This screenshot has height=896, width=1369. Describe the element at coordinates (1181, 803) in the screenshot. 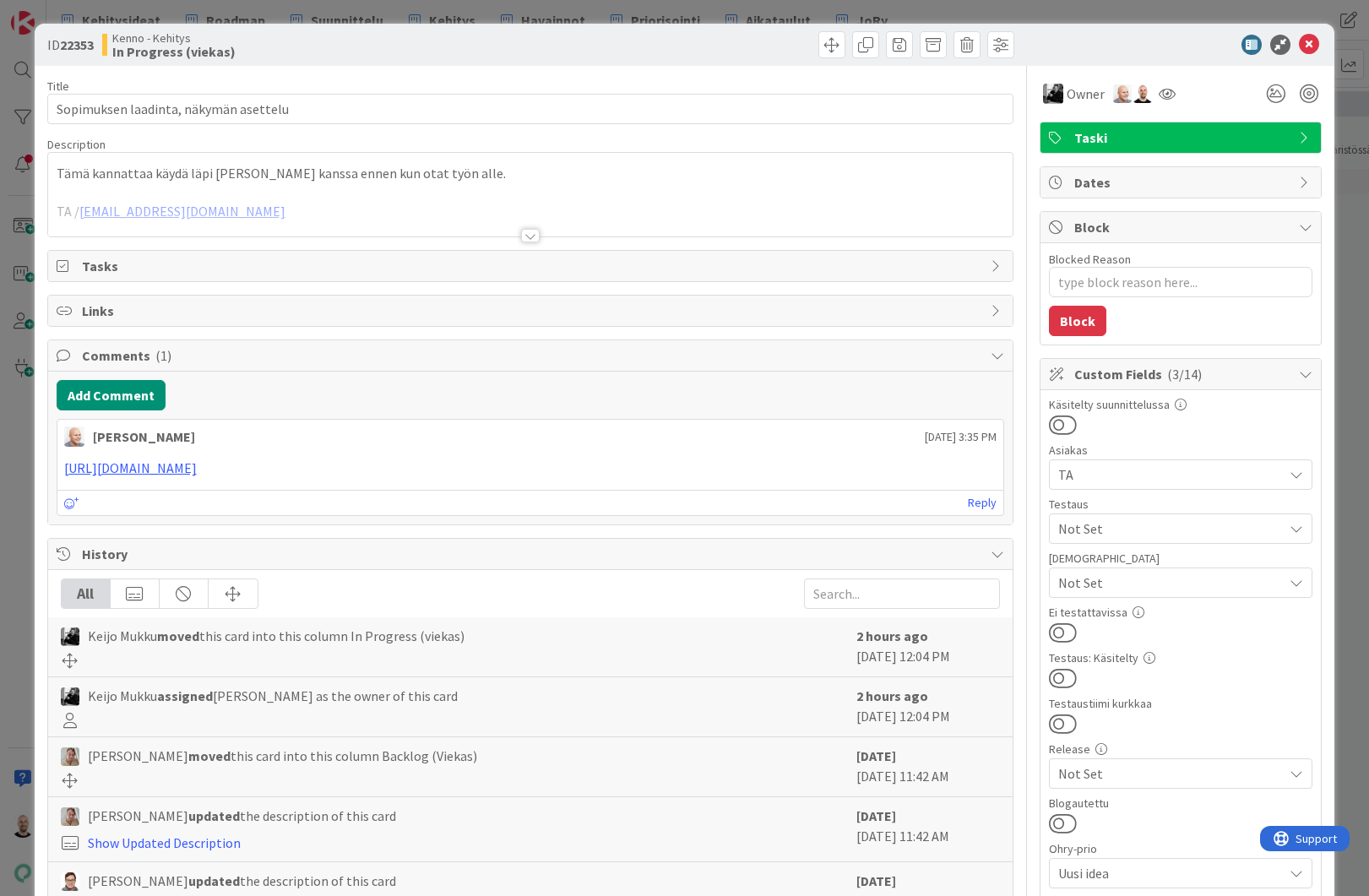

I see `div: Blogautettu` at that location.